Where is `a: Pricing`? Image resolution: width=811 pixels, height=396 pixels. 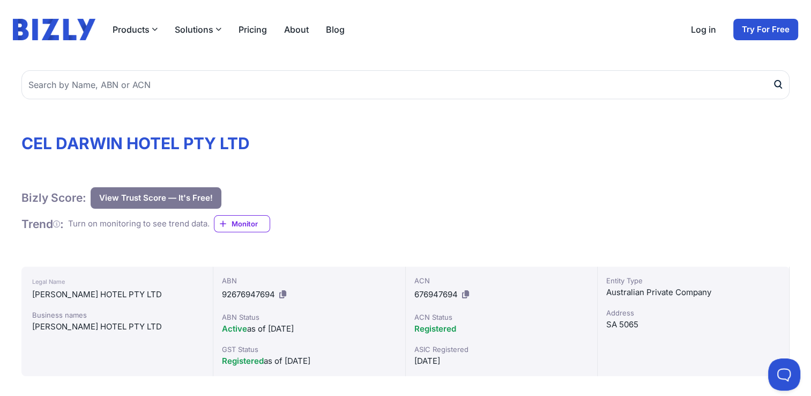 a: Pricing is located at coordinates (253, 29).